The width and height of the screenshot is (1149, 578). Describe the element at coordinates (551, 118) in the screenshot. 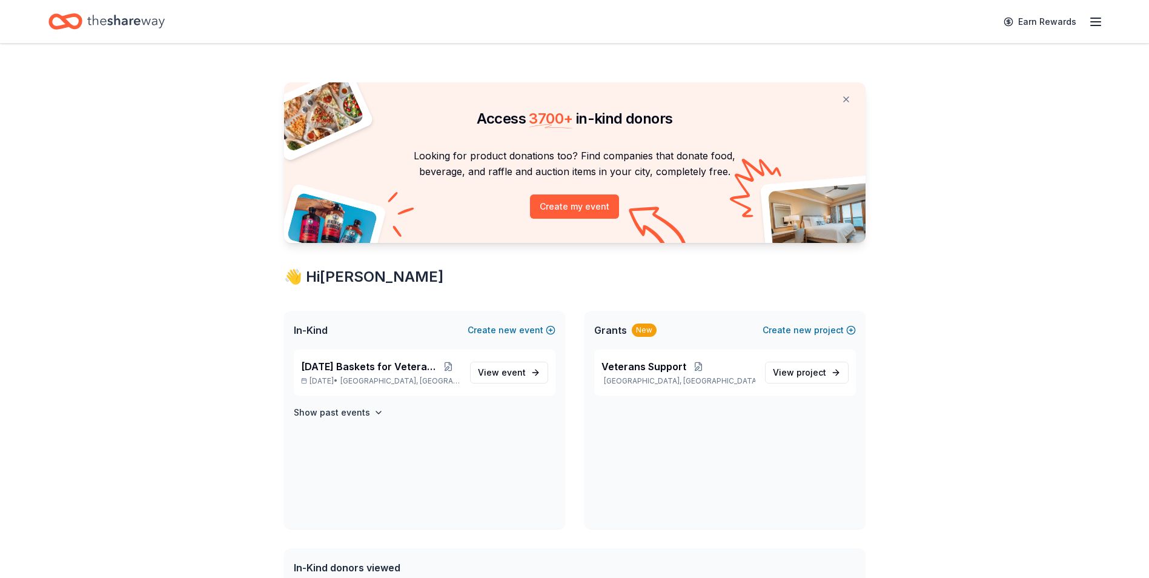

I see `span: 3700 +` at that location.